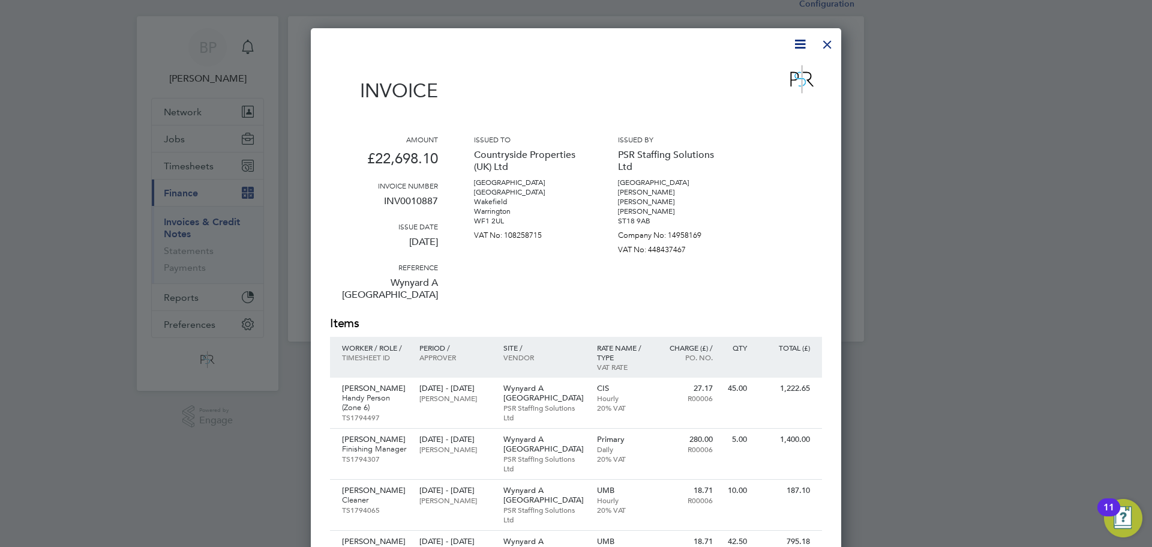 The height and width of the screenshot is (547, 1152). Describe the element at coordinates (384, 206) in the screenshot. I see `p: INV0010887` at that location.